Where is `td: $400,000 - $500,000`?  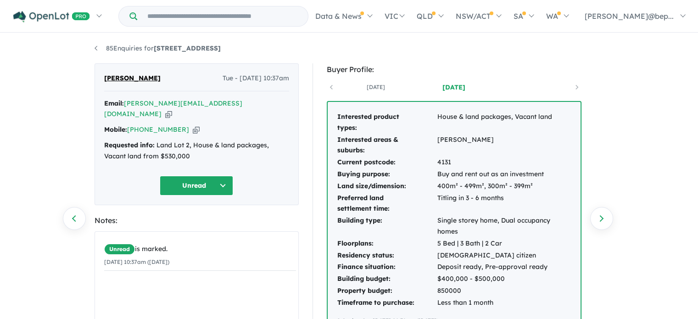 td: $400,000 - $500,000 is located at coordinates (504, 279).